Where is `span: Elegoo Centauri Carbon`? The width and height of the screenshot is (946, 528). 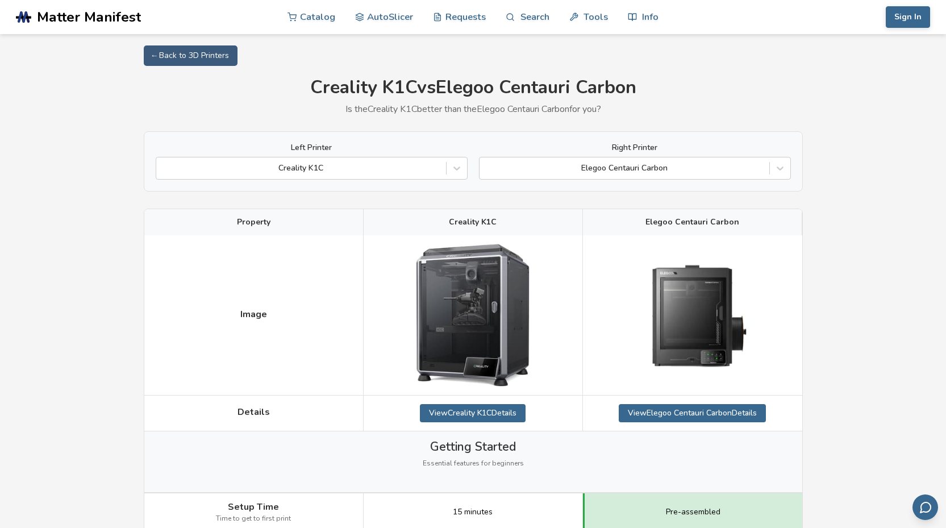 span: Elegoo Centauri Carbon is located at coordinates (692, 222).